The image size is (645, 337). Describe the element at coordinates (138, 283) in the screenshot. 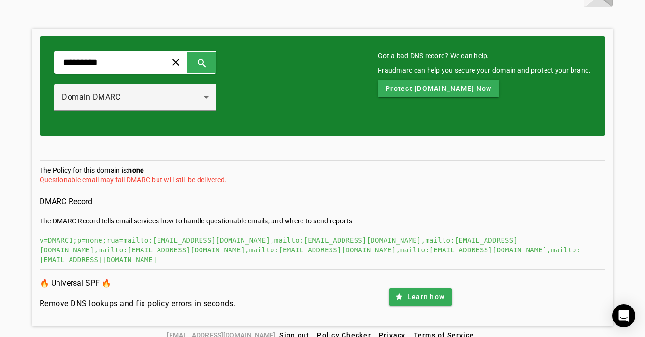

I see `h3: 🔥 Universal SPF 🔥` at that location.